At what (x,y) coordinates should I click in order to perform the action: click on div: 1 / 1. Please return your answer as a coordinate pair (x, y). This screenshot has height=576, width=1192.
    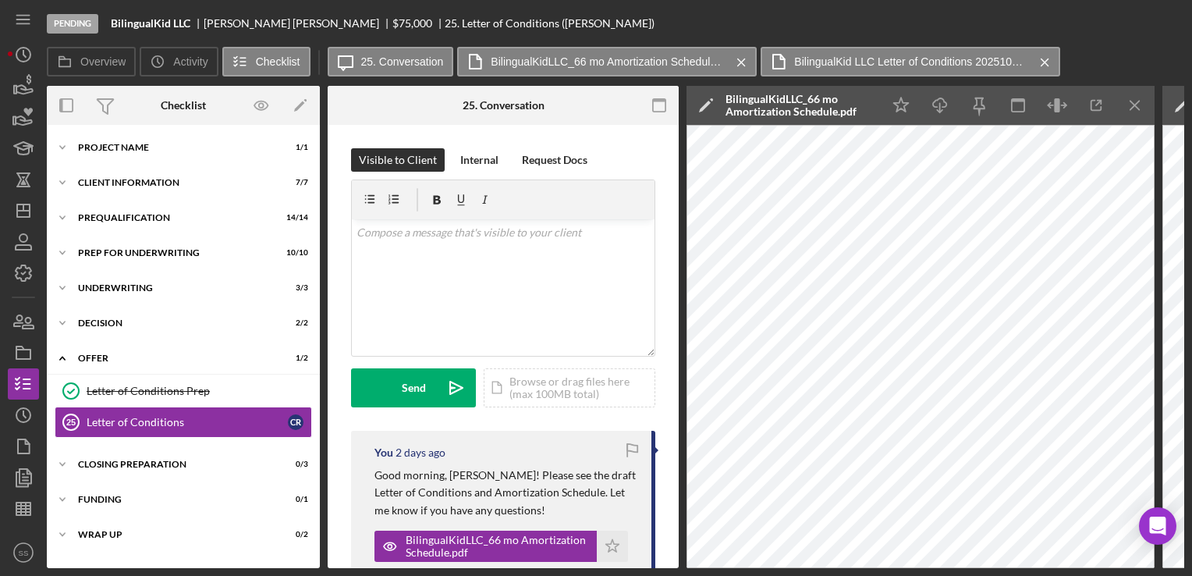
    Looking at the image, I should click on (294, 147).